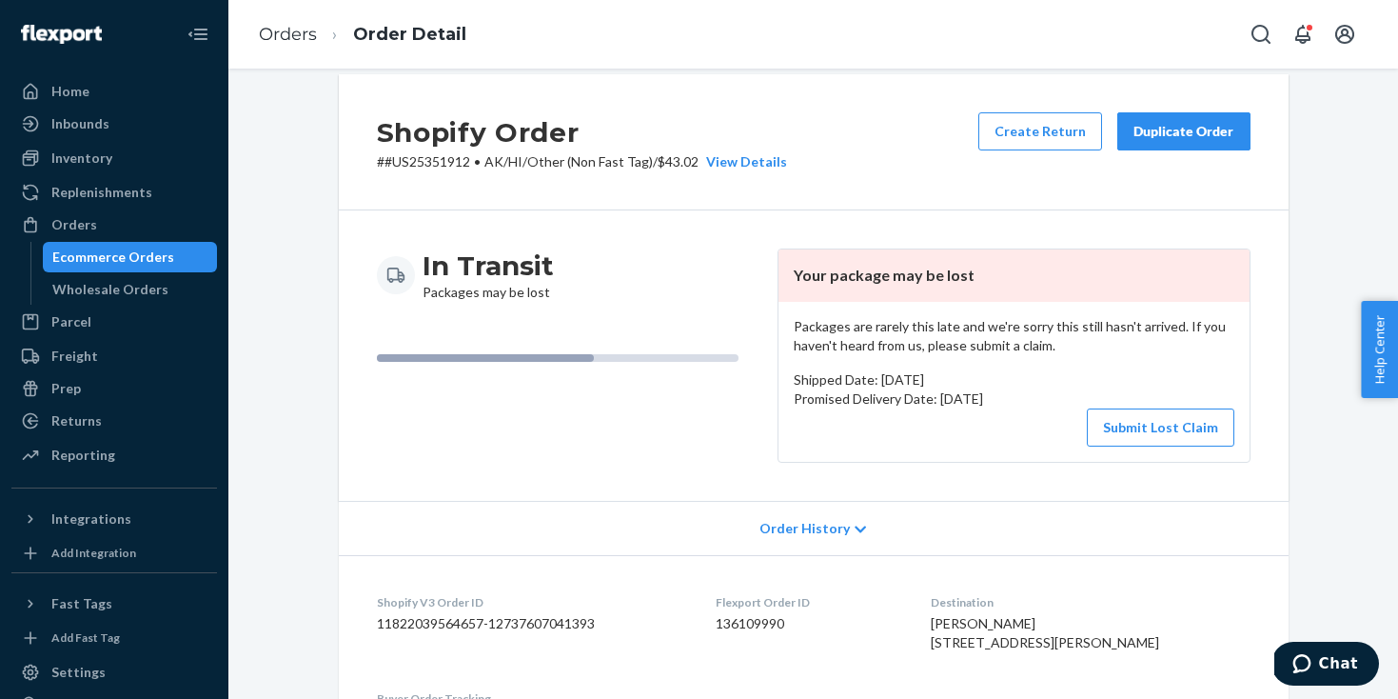  What do you see at coordinates (114, 421) in the screenshot?
I see `a: Returns` at bounding box center [114, 421].